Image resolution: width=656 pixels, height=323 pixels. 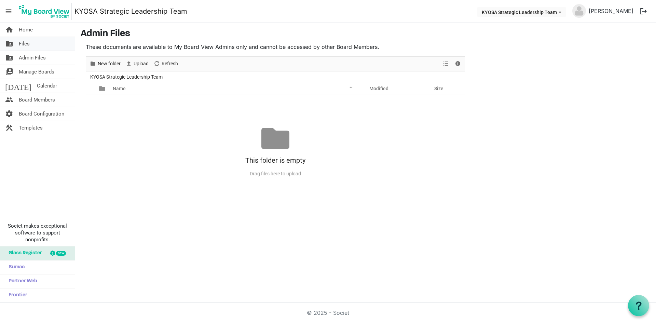 What do you see at coordinates (9, 72) in the screenshot?
I see `span: switch_account` at bounding box center [9, 72].